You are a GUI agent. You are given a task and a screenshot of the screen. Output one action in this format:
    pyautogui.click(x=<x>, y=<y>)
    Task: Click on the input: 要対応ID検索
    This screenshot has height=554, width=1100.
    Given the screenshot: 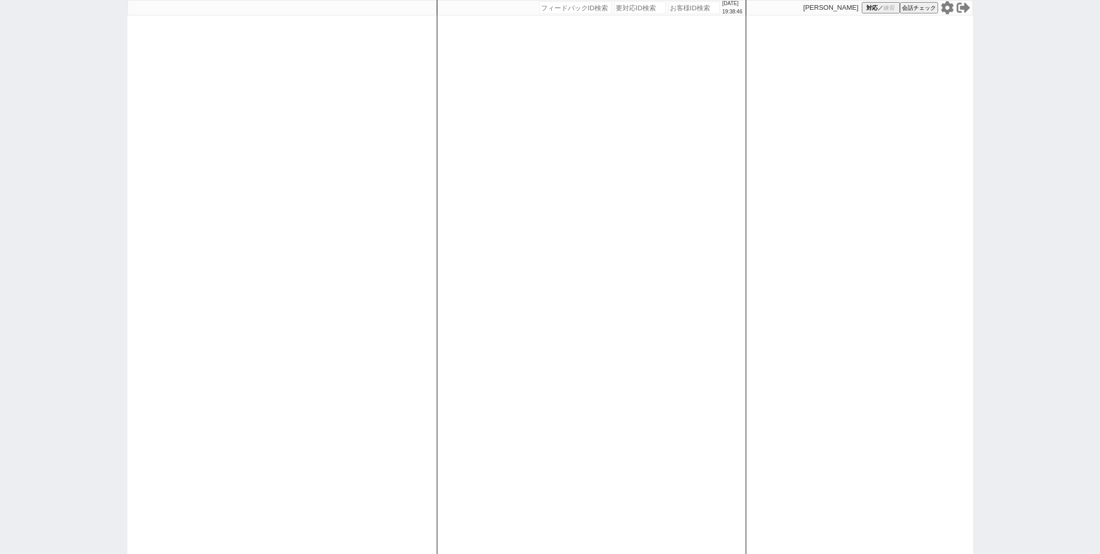 What is the action you would take?
    pyautogui.click(x=640, y=8)
    